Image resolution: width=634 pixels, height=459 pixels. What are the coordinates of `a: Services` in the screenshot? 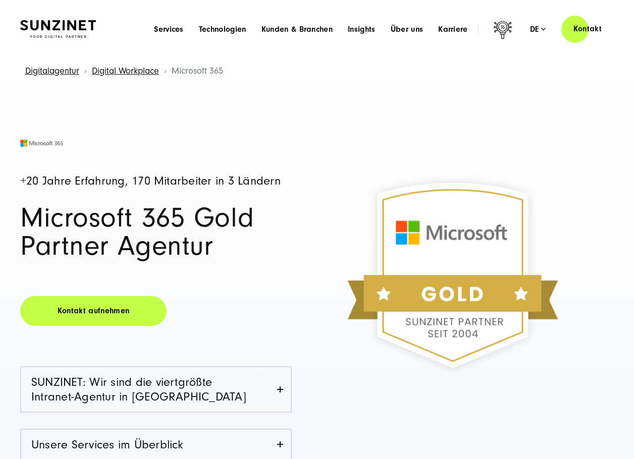 It's located at (168, 29).